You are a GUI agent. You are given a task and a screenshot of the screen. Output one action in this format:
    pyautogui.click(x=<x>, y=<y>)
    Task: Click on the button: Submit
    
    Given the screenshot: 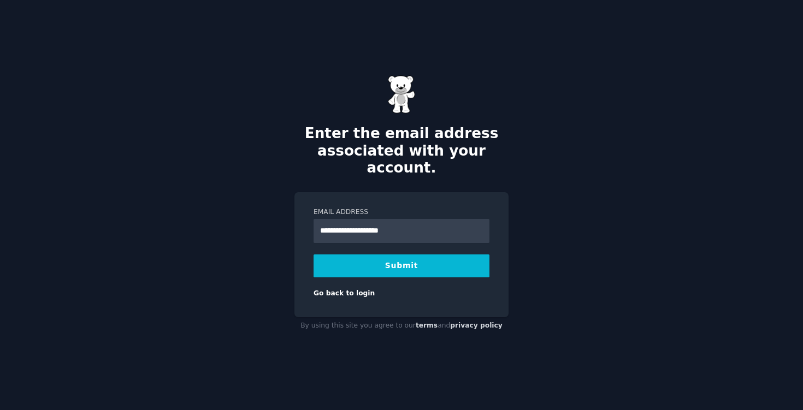 What is the action you would take?
    pyautogui.click(x=402, y=266)
    